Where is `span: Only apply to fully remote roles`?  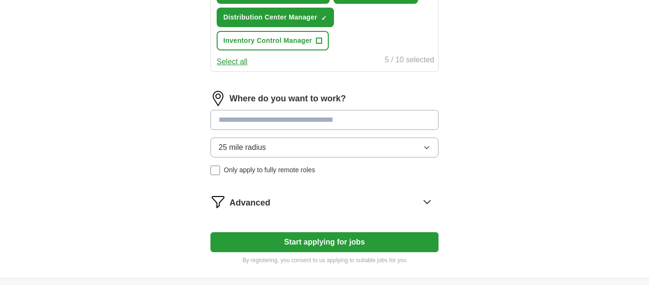 span: Only apply to fully remote roles is located at coordinates (269, 170).